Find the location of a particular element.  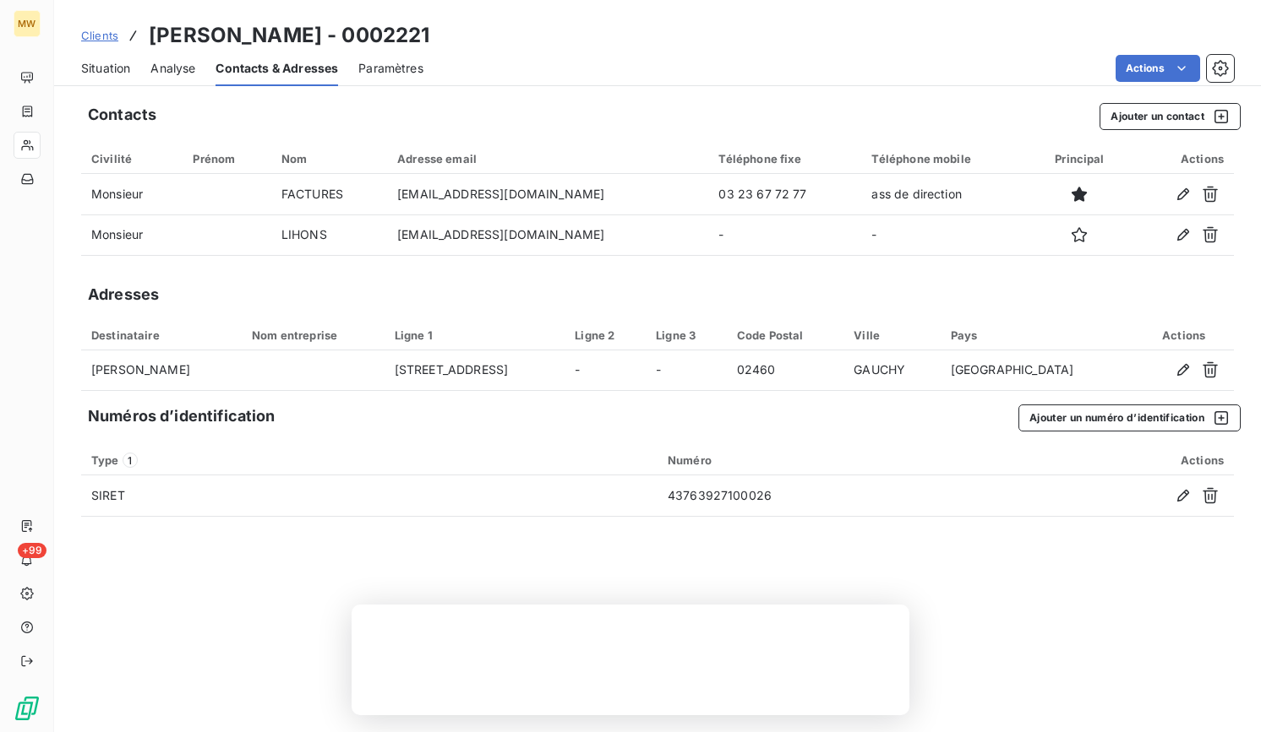

div: Numéro is located at coordinates (837, 460).